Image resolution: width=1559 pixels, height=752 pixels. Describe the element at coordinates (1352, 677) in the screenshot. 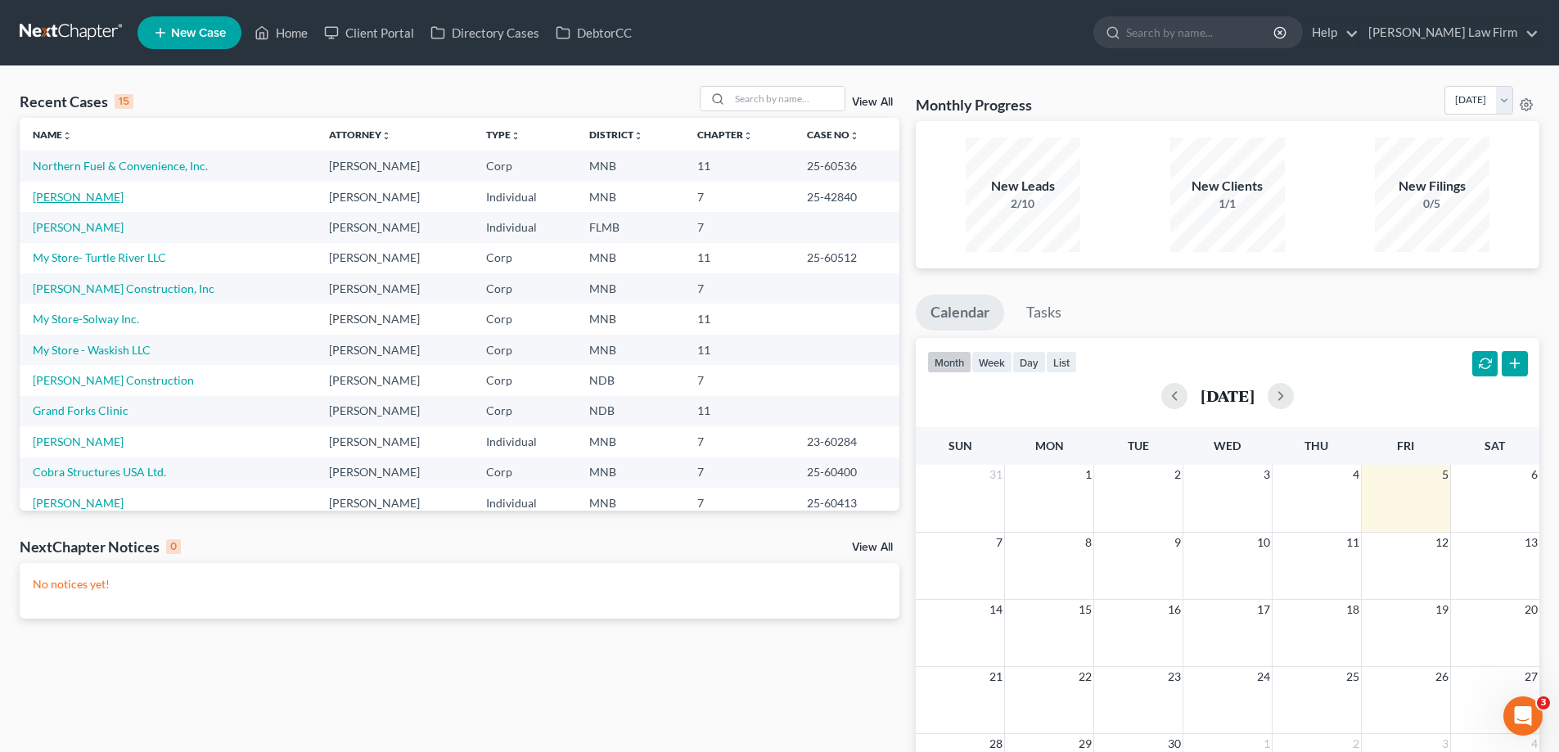

I see `span: 25` at that location.